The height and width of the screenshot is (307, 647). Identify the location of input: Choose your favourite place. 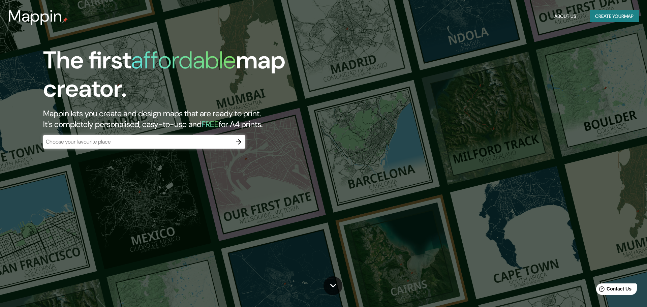
(137, 142).